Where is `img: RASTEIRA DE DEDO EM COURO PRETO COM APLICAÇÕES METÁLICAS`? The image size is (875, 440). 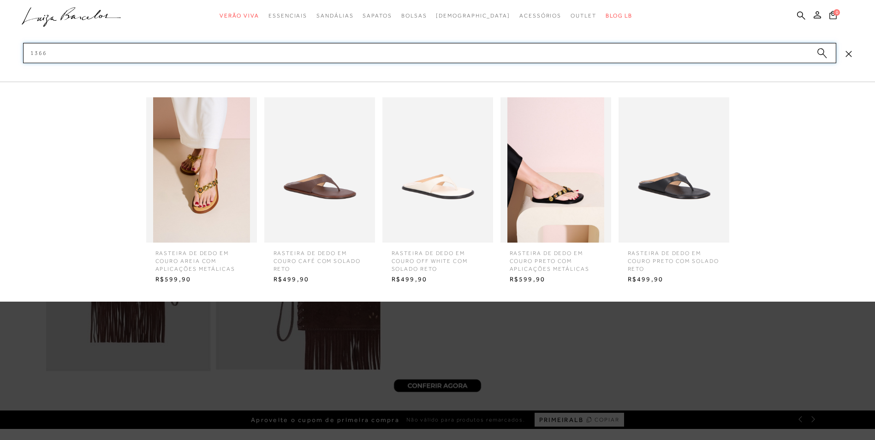
img: RASTEIRA DE DEDO EM COURO PRETO COM APLICAÇÕES METÁLICAS is located at coordinates (556, 170).